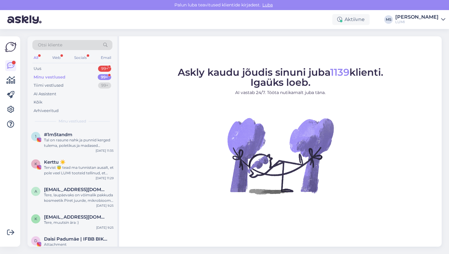 The width and height of the screenshot is (449, 254). I want to click on div: Tere, laupäevaks on võimalik pakkuda kosmeetik Piret juurde, mikrobioomi taastavasse näohooldusesse., so click(79, 198).